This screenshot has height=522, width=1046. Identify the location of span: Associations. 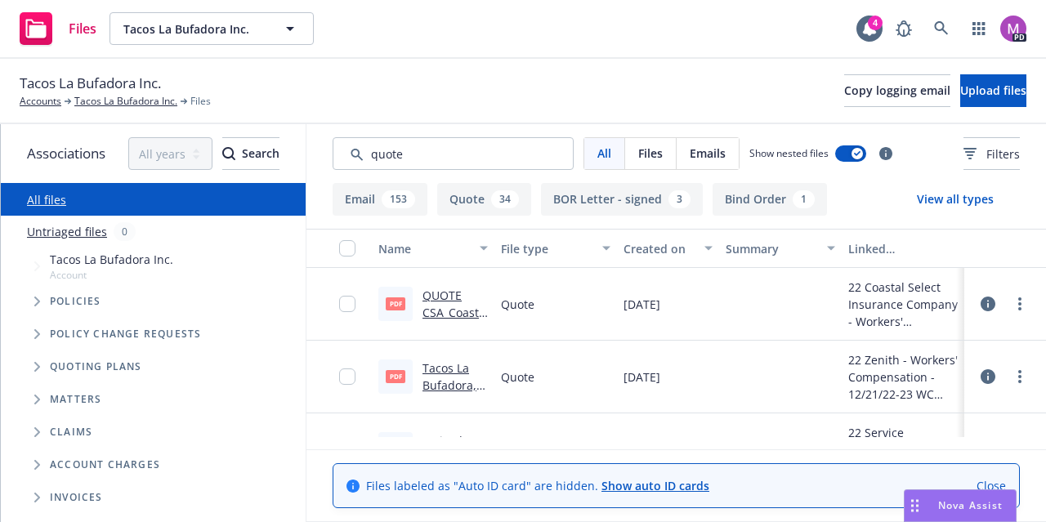
(66, 154).